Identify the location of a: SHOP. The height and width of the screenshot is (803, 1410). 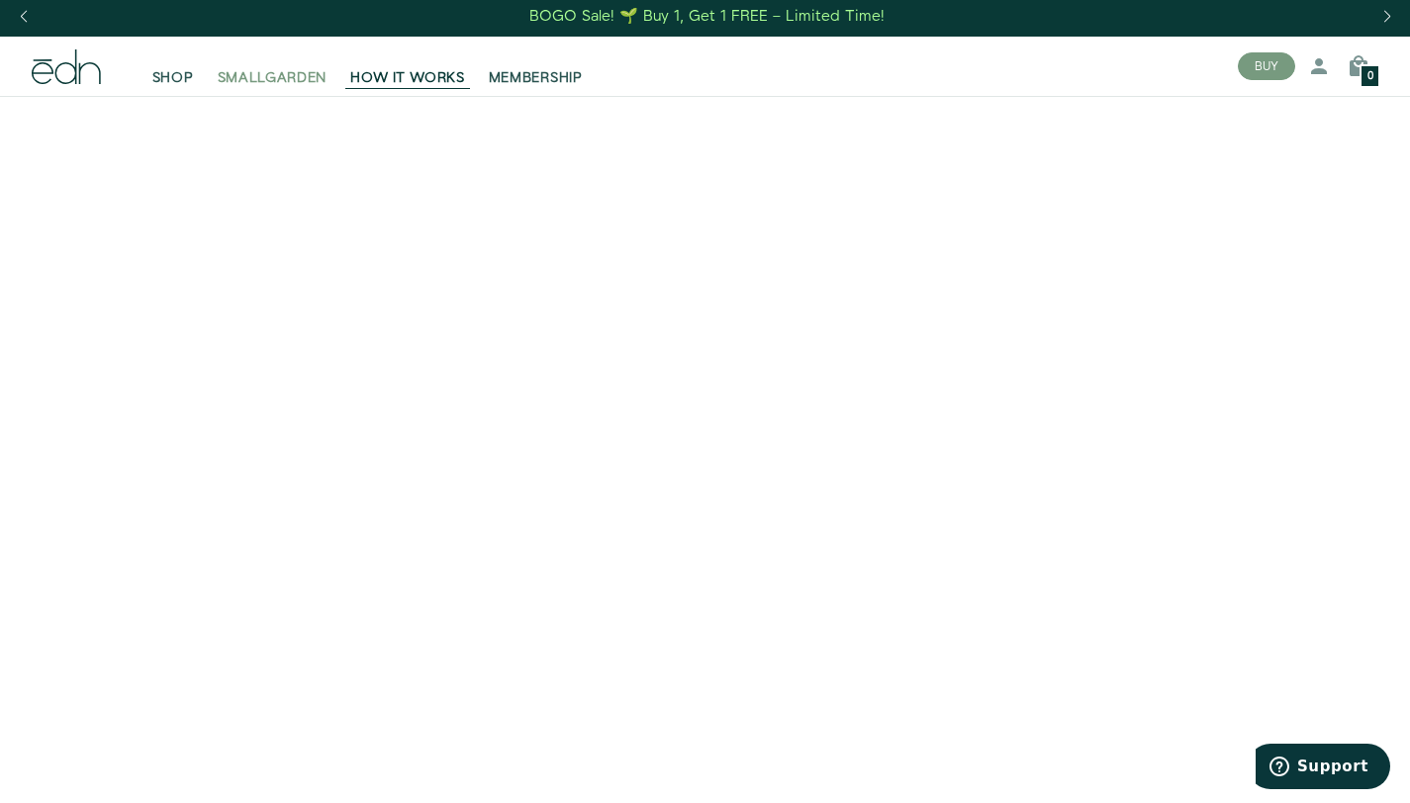
(173, 66).